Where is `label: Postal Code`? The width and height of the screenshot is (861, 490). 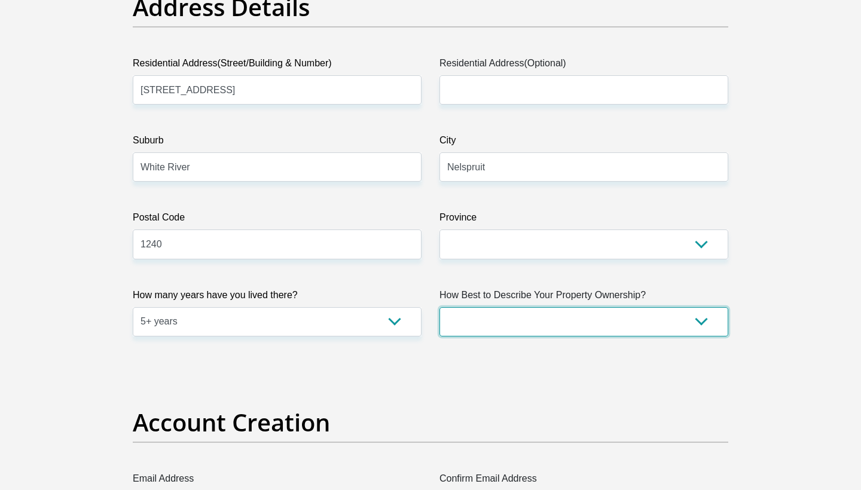 label: Postal Code is located at coordinates (277, 220).